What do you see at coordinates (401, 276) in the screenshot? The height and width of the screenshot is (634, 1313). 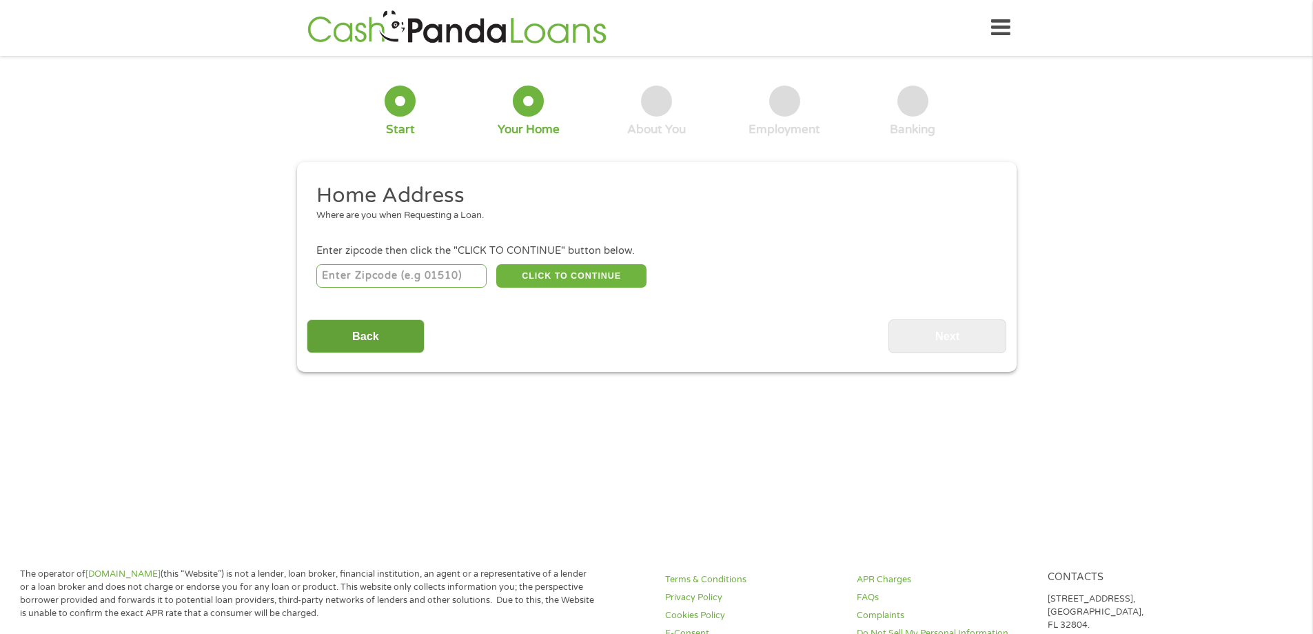 I see `input: Enter Zipcode (e.g 01510)` at bounding box center [401, 276].